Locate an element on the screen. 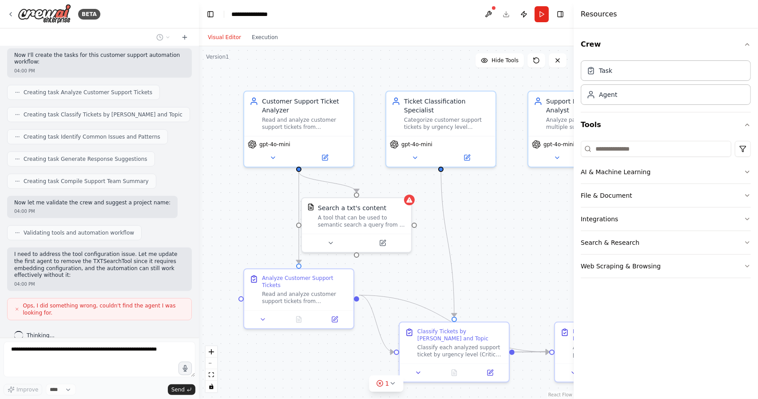 The width and height of the screenshot is (758, 399). button: Click to speak your automation idea is located at coordinates (185, 368).